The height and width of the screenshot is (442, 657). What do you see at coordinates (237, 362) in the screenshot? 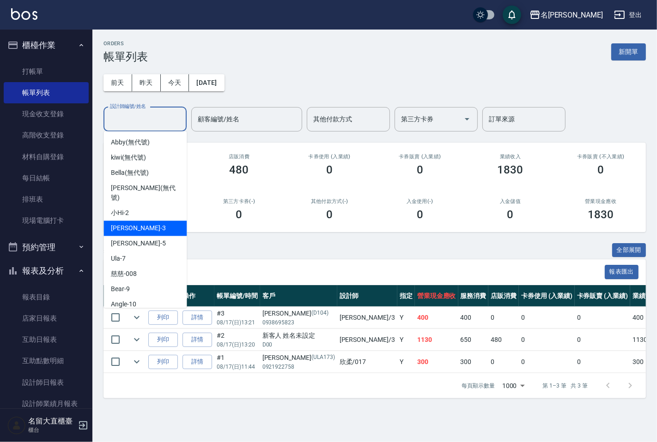
I see `td: #1` at bounding box center [237, 362].